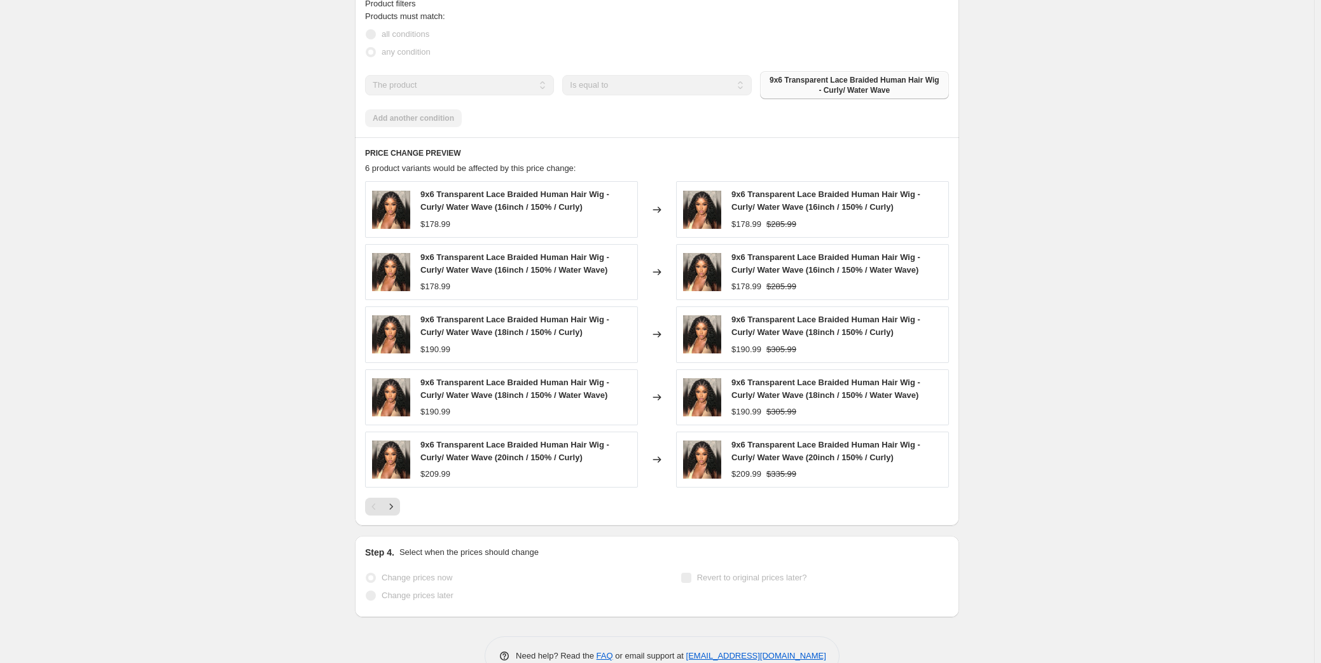 The image size is (1321, 663). I want to click on button: Next, so click(391, 507).